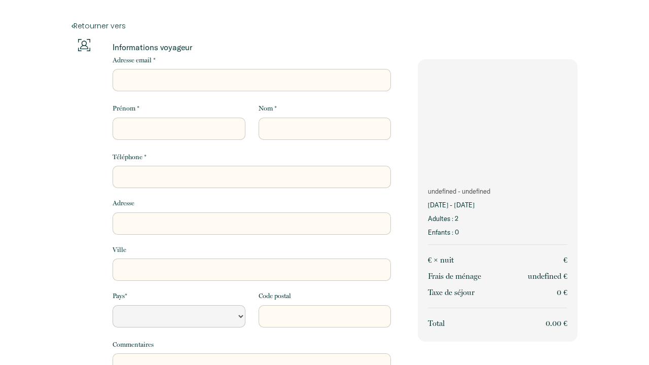  What do you see at coordinates (498, 232) in the screenshot?
I see `p: Enfants : 0` at bounding box center [498, 232].